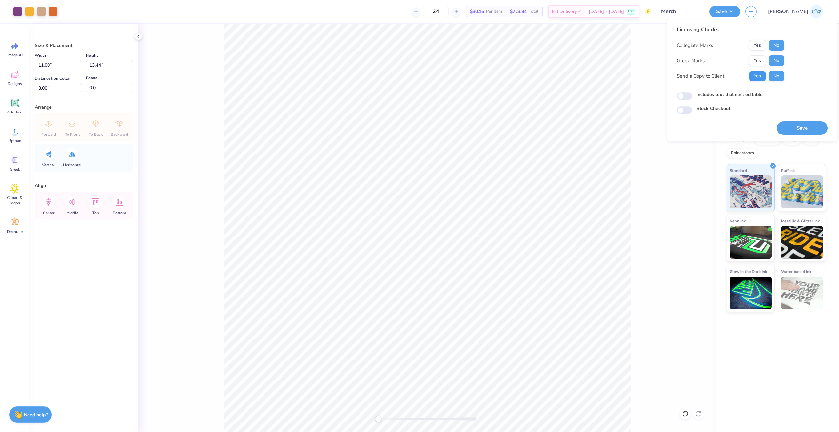  Describe the element at coordinates (788, 170) in the screenshot. I see `span: Puff Ink` at that location.